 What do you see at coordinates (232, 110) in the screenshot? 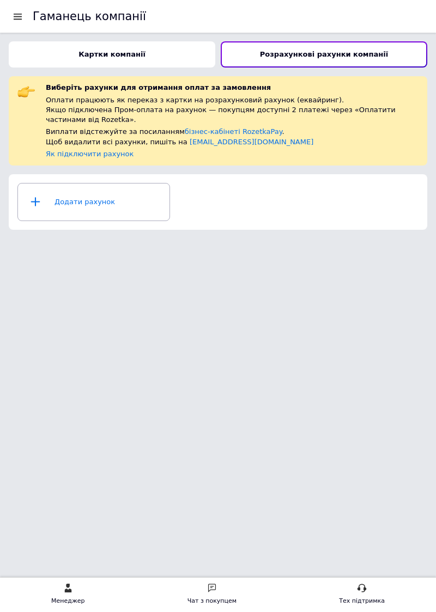
I see `div: Оплати працюють як переказ з картки на розрахунковий рахунок (еквайринг). Якщо підключена Пром-оп...` at bounding box center [232, 110].